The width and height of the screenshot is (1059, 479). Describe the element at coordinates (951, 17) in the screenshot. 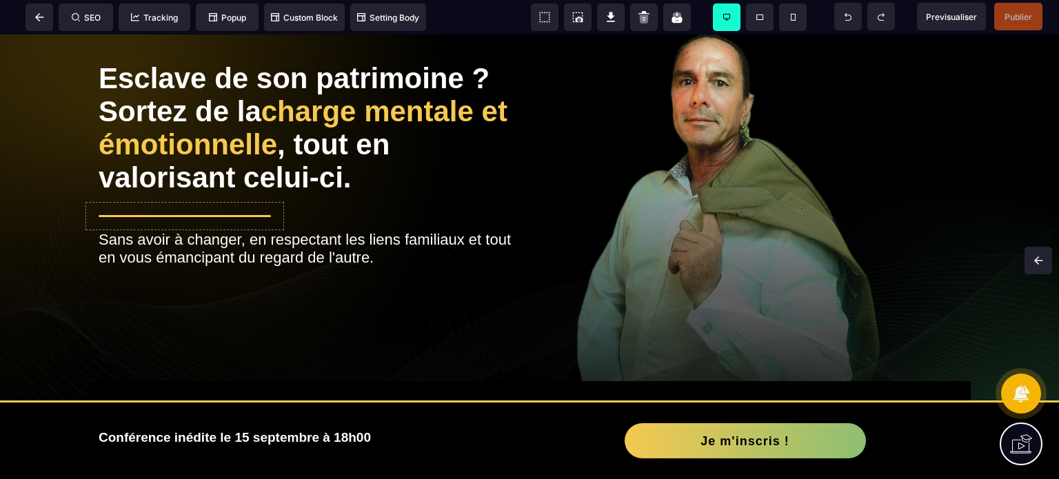

I see `span: Previsualiser` at that location.